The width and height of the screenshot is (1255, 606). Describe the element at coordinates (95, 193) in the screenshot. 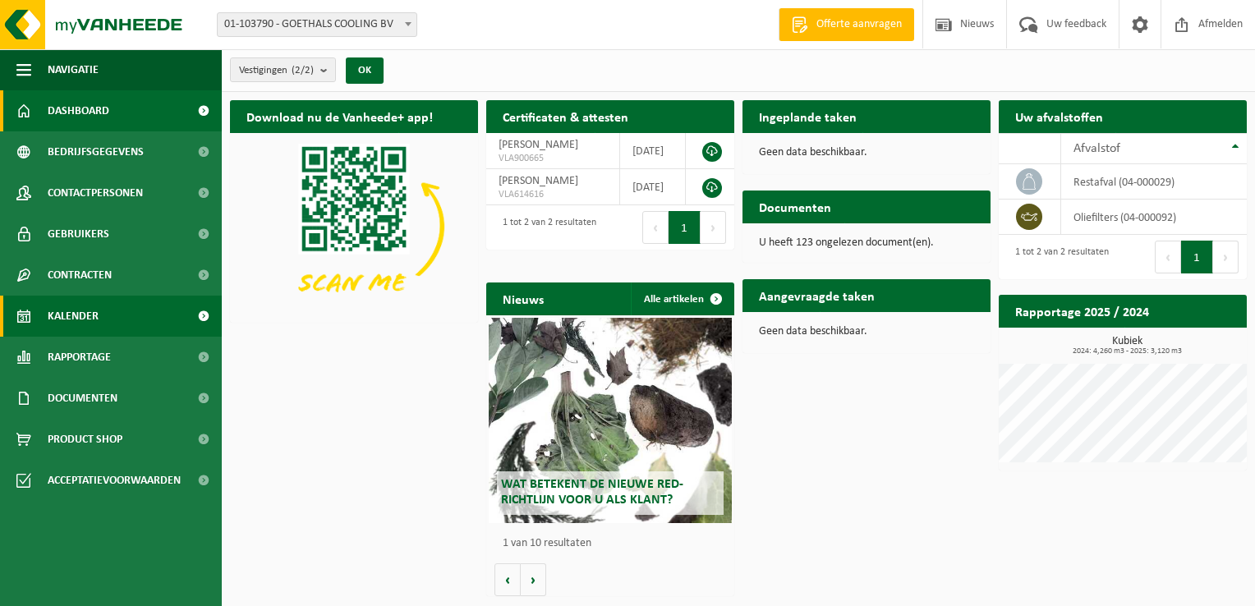

I see `span: Contactpersonen` at that location.